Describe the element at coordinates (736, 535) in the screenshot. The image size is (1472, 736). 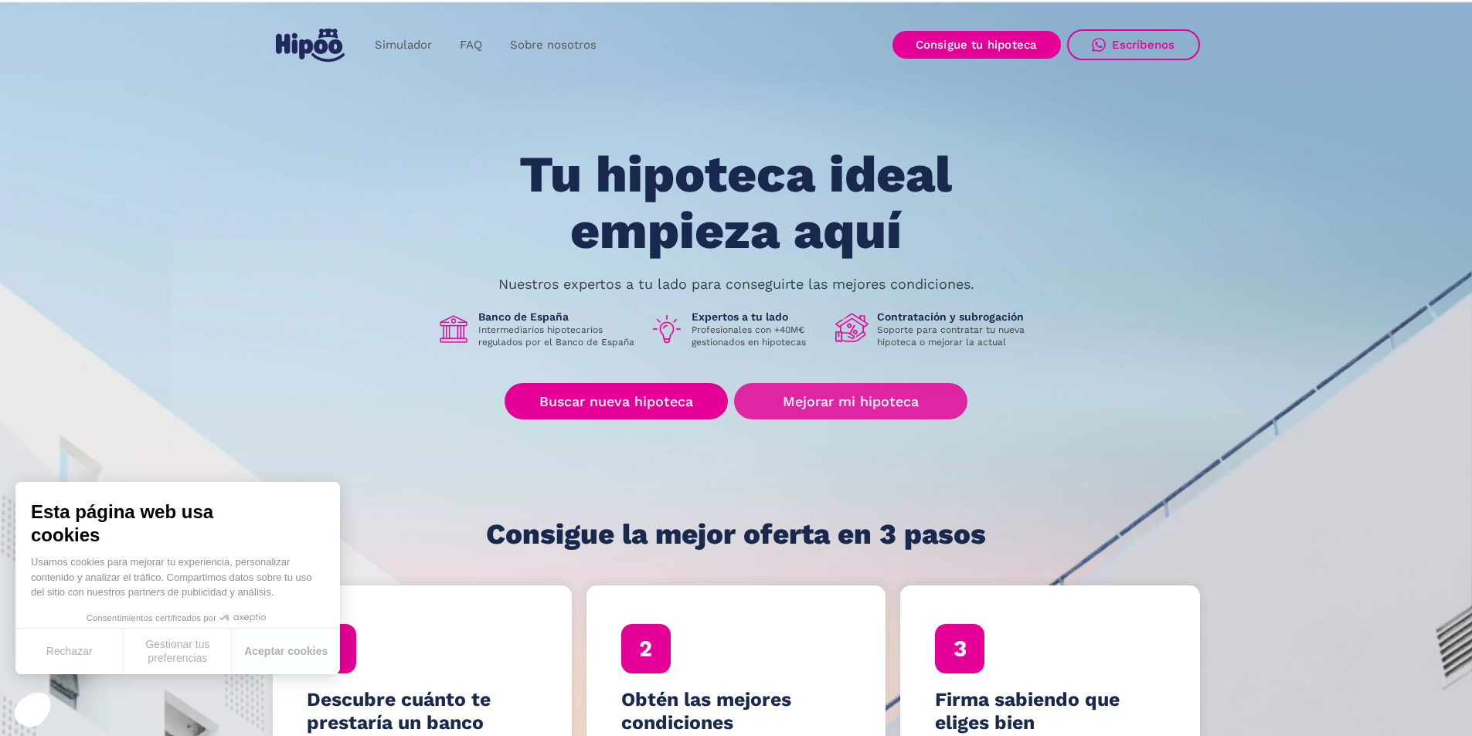
I see `h1: Consigue la mejor oferta en 3 pasos` at that location.